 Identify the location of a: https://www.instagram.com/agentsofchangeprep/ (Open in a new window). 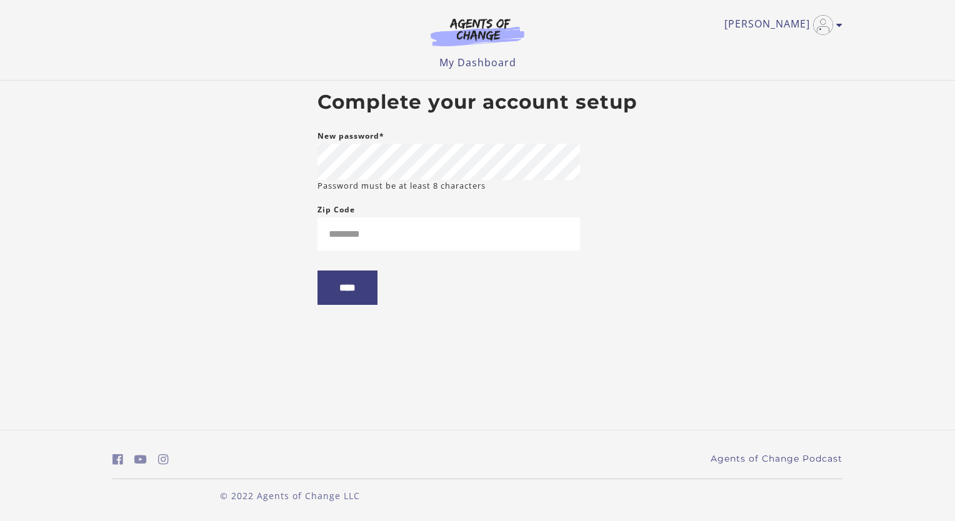
(163, 460).